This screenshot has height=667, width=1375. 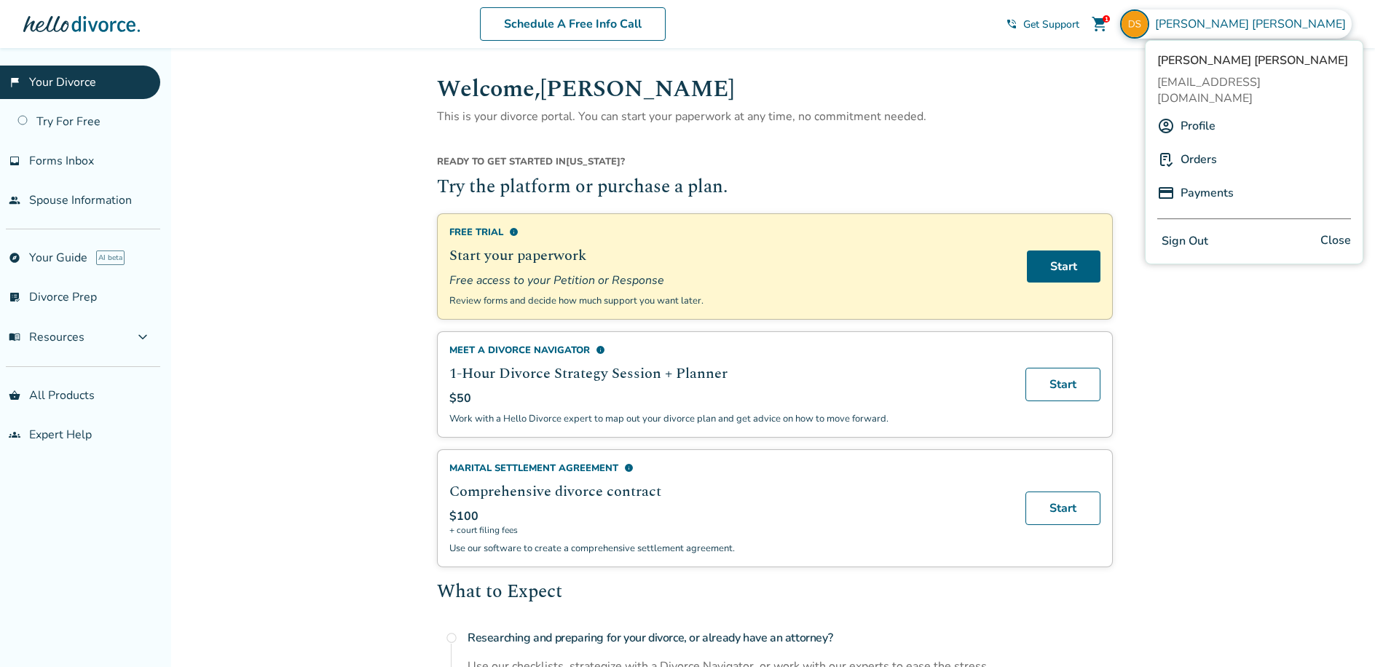 I want to click on img: A, so click(x=1166, y=126).